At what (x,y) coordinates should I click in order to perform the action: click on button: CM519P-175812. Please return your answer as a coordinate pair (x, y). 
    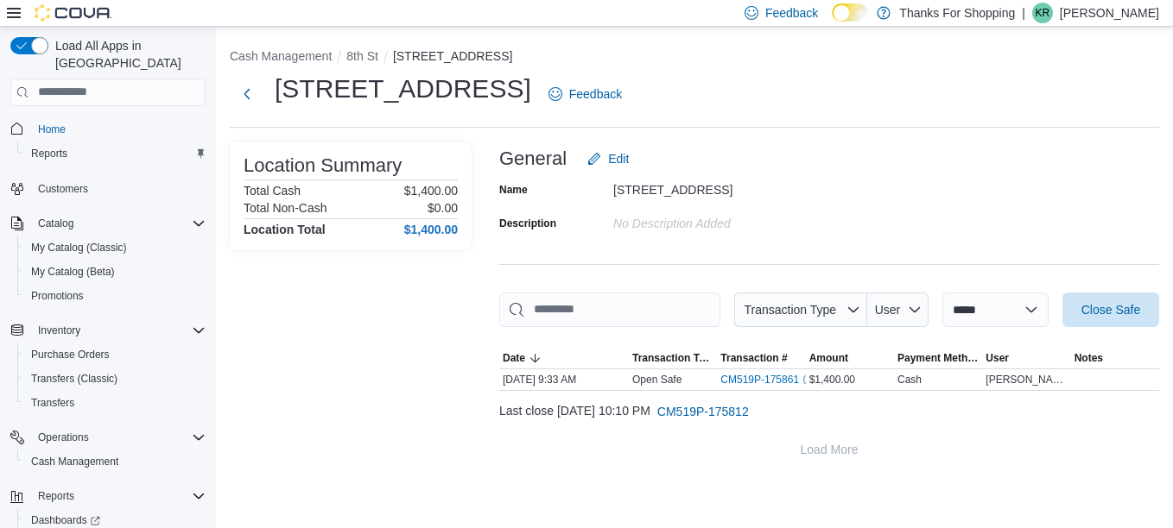
    Looking at the image, I should click on (703, 412).